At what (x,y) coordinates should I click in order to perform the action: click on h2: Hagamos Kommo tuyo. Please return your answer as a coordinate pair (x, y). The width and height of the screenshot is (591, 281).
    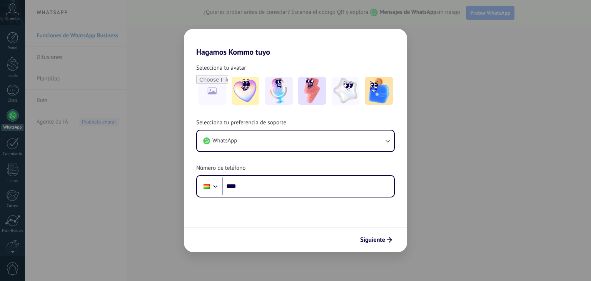
    Looking at the image, I should click on (296, 43).